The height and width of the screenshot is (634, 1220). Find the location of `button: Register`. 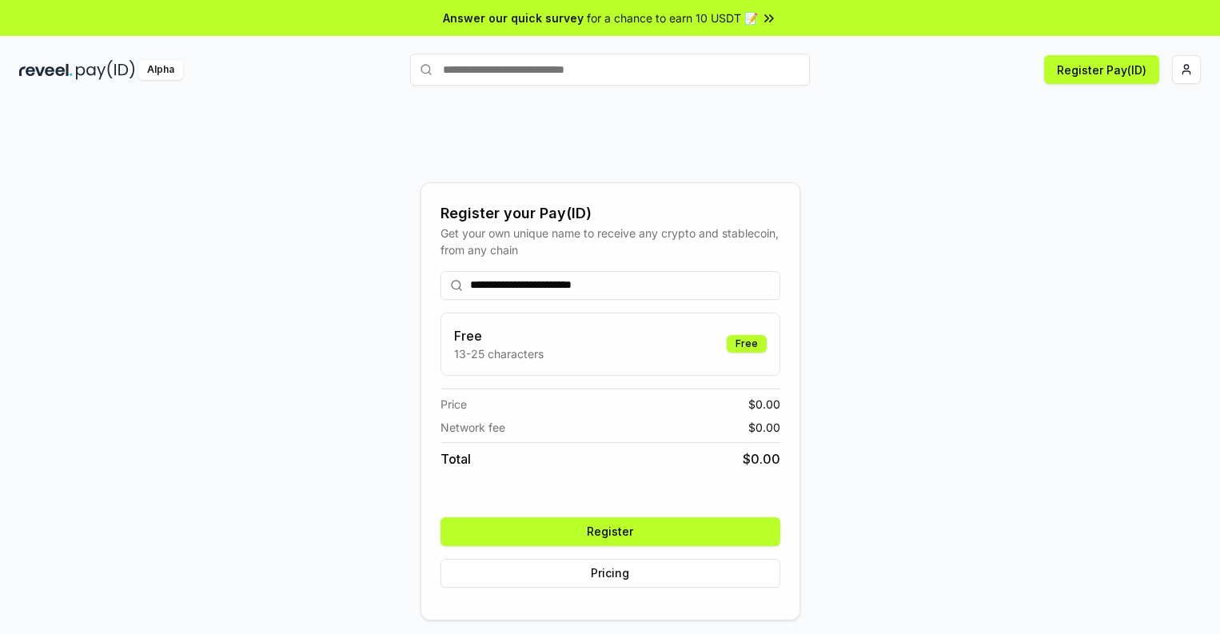

button: Register is located at coordinates (610, 531).